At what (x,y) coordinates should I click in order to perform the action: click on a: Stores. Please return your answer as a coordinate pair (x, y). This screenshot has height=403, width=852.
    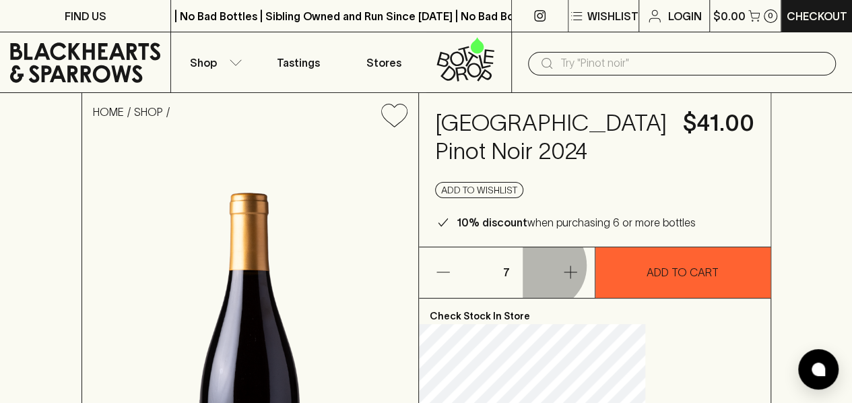
    Looking at the image, I should click on (384, 62).